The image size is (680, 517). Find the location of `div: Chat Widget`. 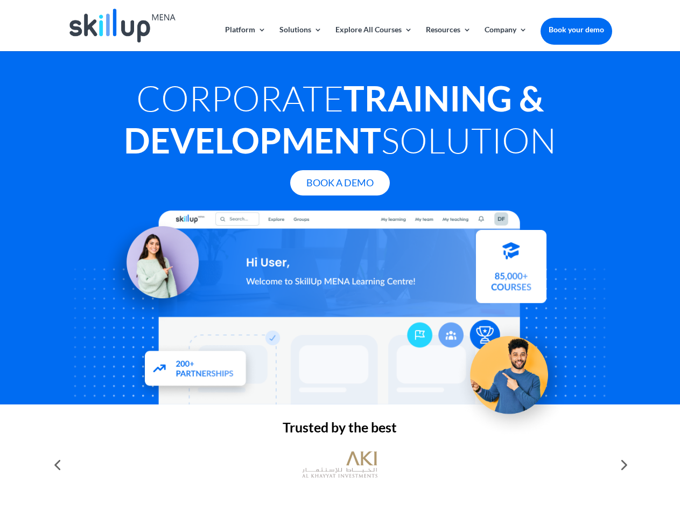

div: Chat Widget is located at coordinates (590, 459).